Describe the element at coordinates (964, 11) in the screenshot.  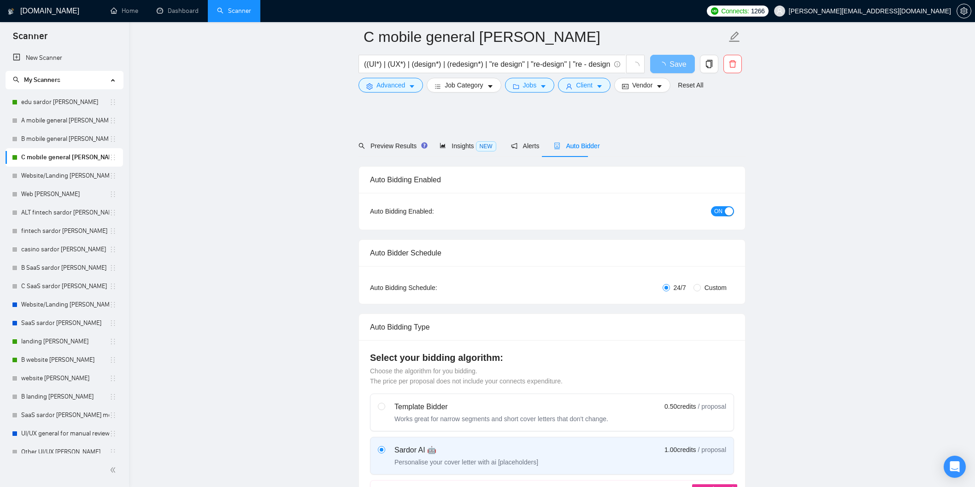
I see `button: setting` at that location.